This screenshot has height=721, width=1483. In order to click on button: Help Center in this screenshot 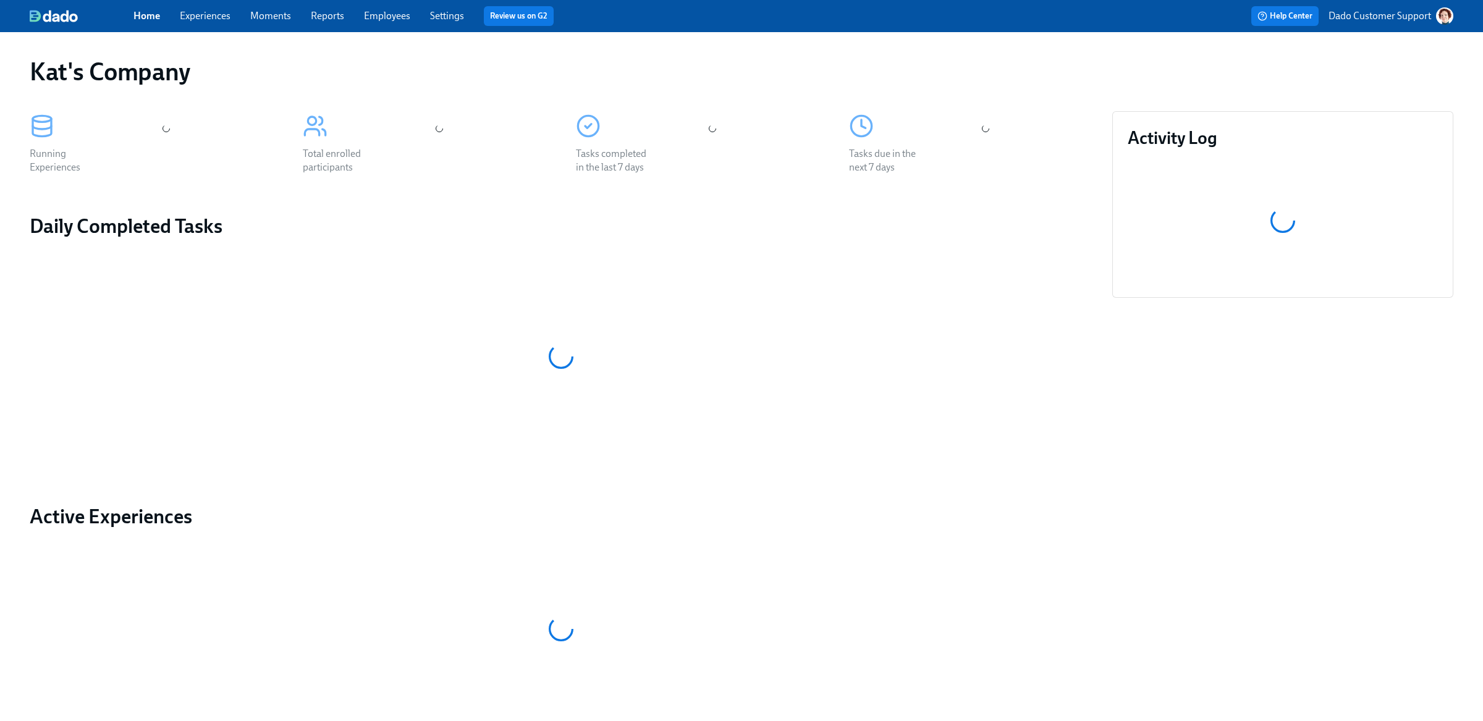, I will do `click(1285, 16)`.